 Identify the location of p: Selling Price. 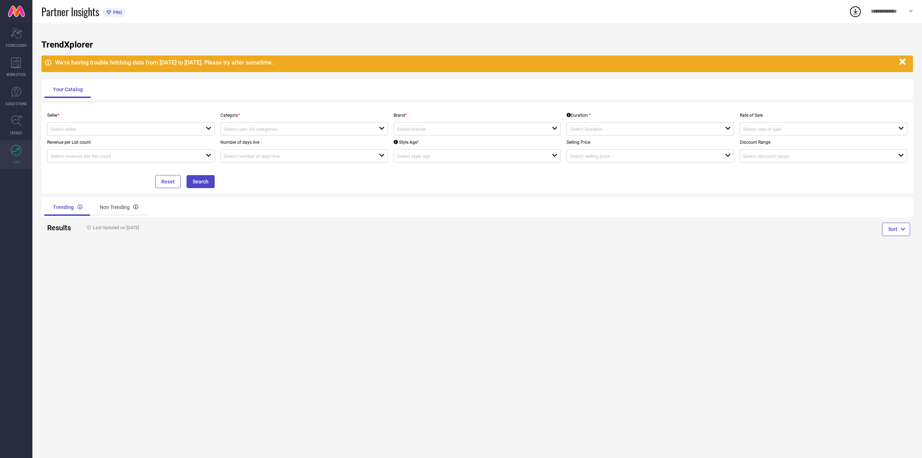
(650, 142).